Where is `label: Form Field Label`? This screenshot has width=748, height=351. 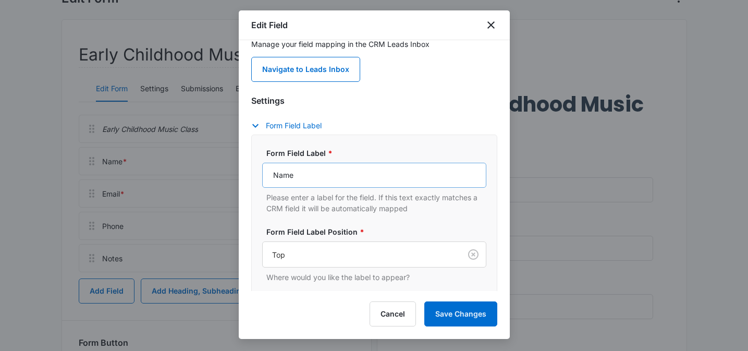
label: Form Field Label is located at coordinates (379, 153).